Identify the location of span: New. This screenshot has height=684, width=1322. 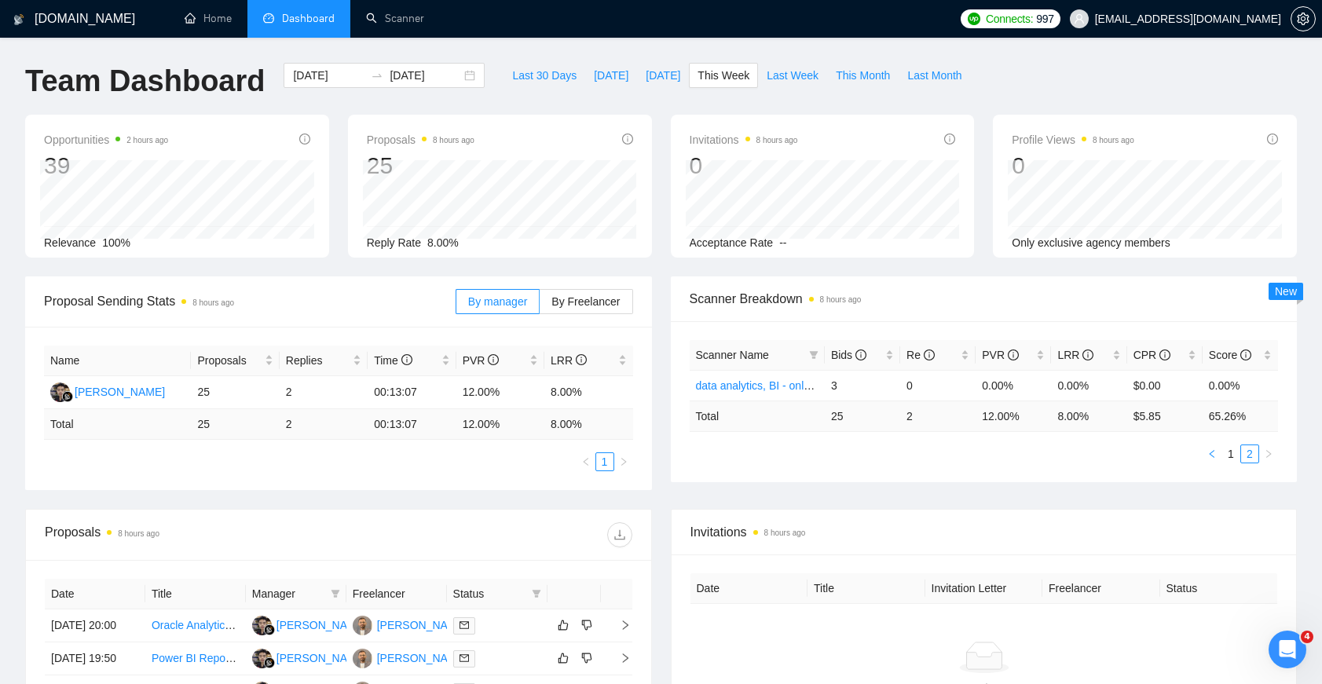
(1286, 292).